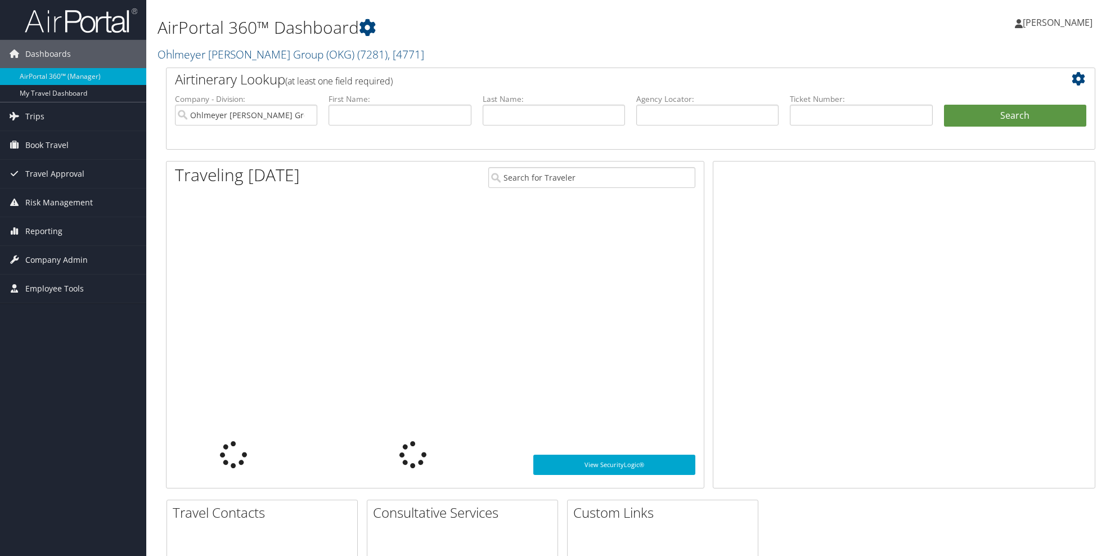 The width and height of the screenshot is (1115, 556). I want to click on label: Company - Division:, so click(246, 99).